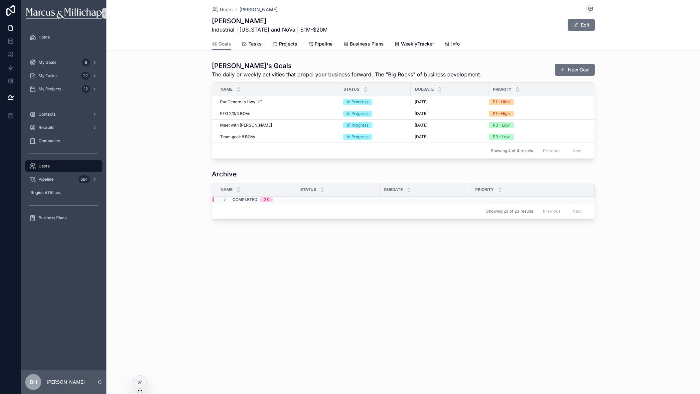 The width and height of the screenshot is (700, 394). Describe the element at coordinates (414, 45) in the screenshot. I see `a: WeeklyTracker` at that location.